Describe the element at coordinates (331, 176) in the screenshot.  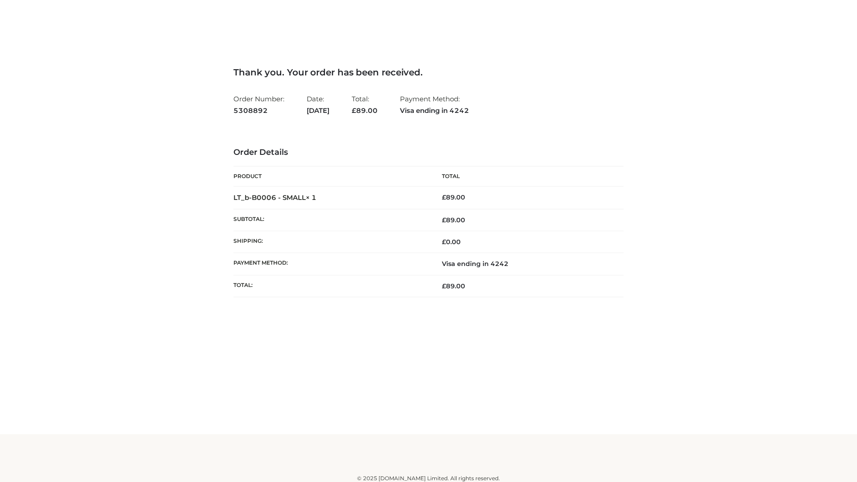
I see `th: Product` at that location.